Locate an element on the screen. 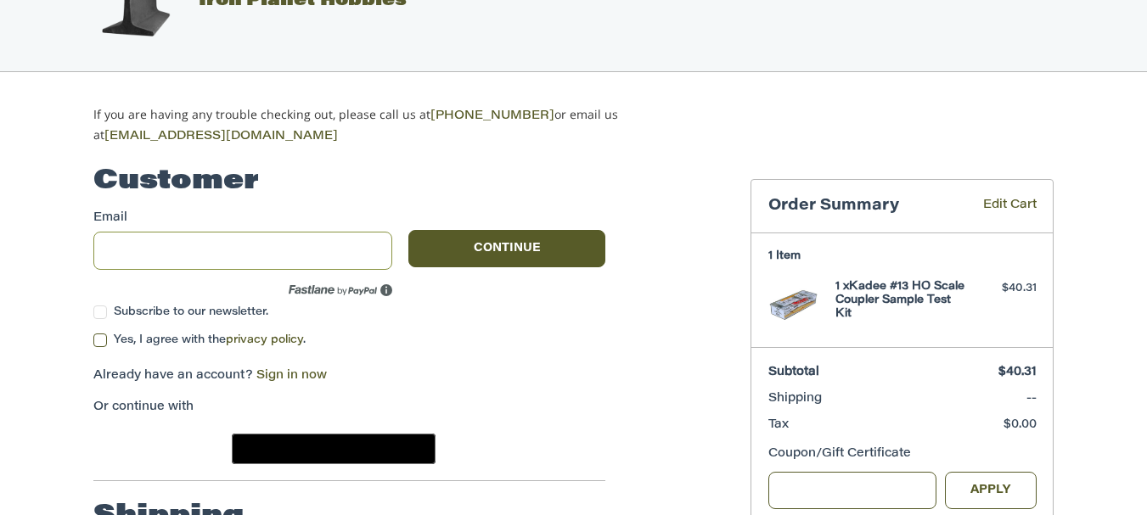  input: Gift Certificate or Coupon Code is located at coordinates (852, 491).